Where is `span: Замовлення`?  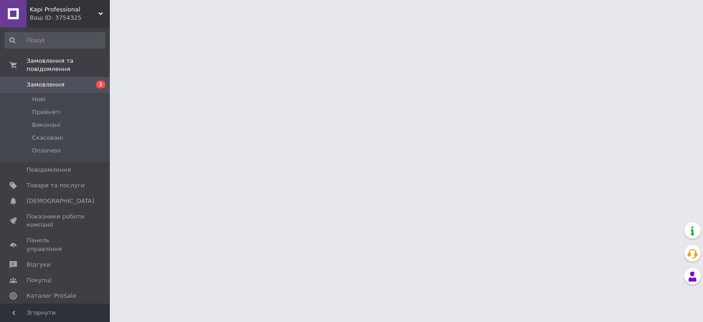 span: Замовлення is located at coordinates (45, 85).